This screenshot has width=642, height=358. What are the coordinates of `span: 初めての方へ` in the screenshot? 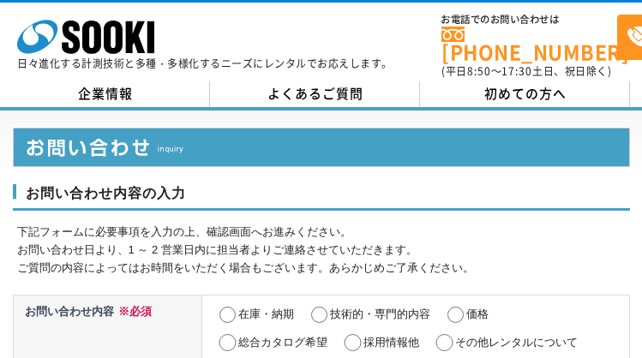 It's located at (525, 93).